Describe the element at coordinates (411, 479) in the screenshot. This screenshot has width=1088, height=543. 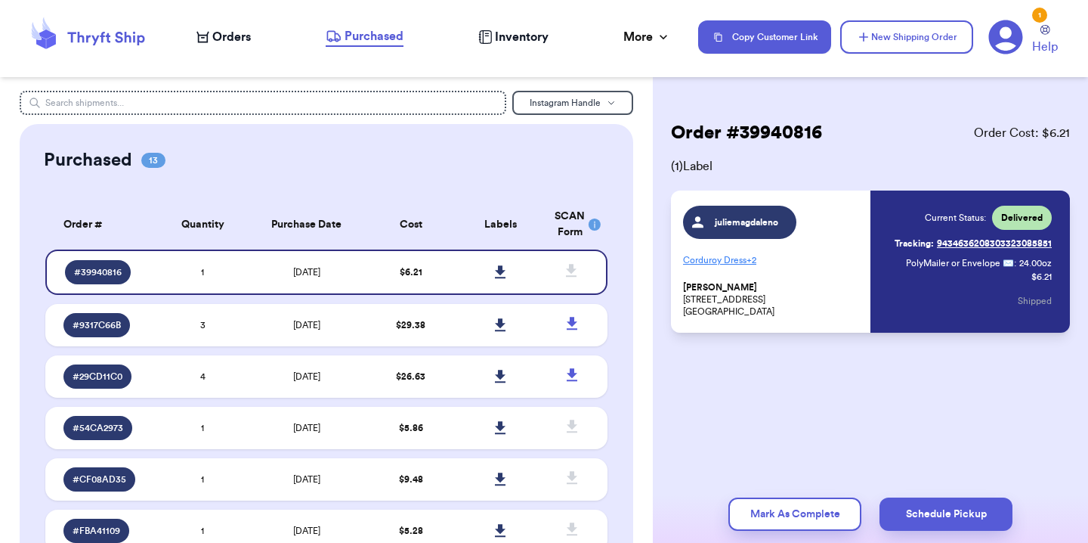
I see `span: $ 9.48` at that location.